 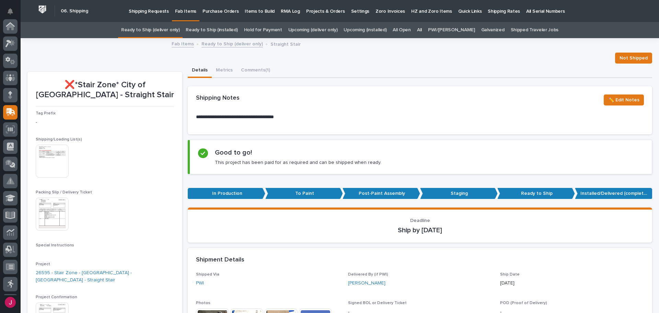 I want to click on span: Packing Slip / Delivery Ticket, so click(x=64, y=192).